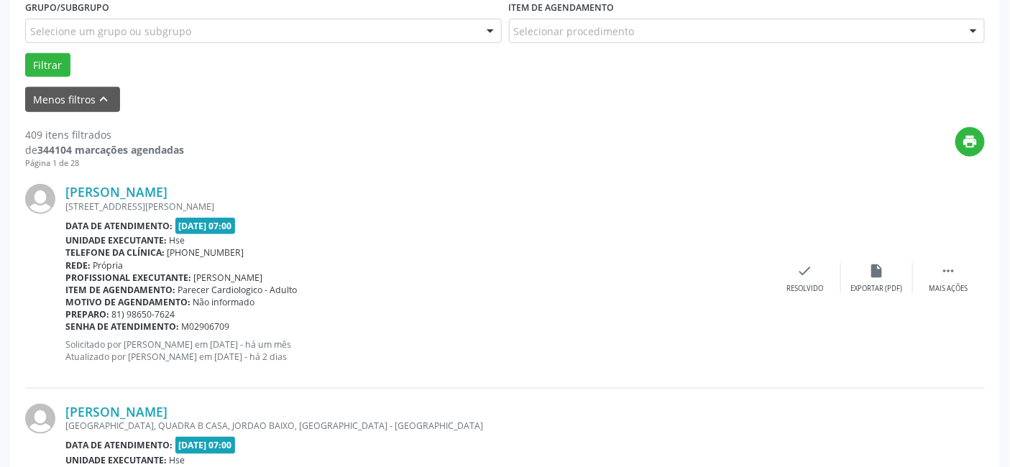  Describe the element at coordinates (949, 289) in the screenshot. I see `div: Mais ações` at that location.